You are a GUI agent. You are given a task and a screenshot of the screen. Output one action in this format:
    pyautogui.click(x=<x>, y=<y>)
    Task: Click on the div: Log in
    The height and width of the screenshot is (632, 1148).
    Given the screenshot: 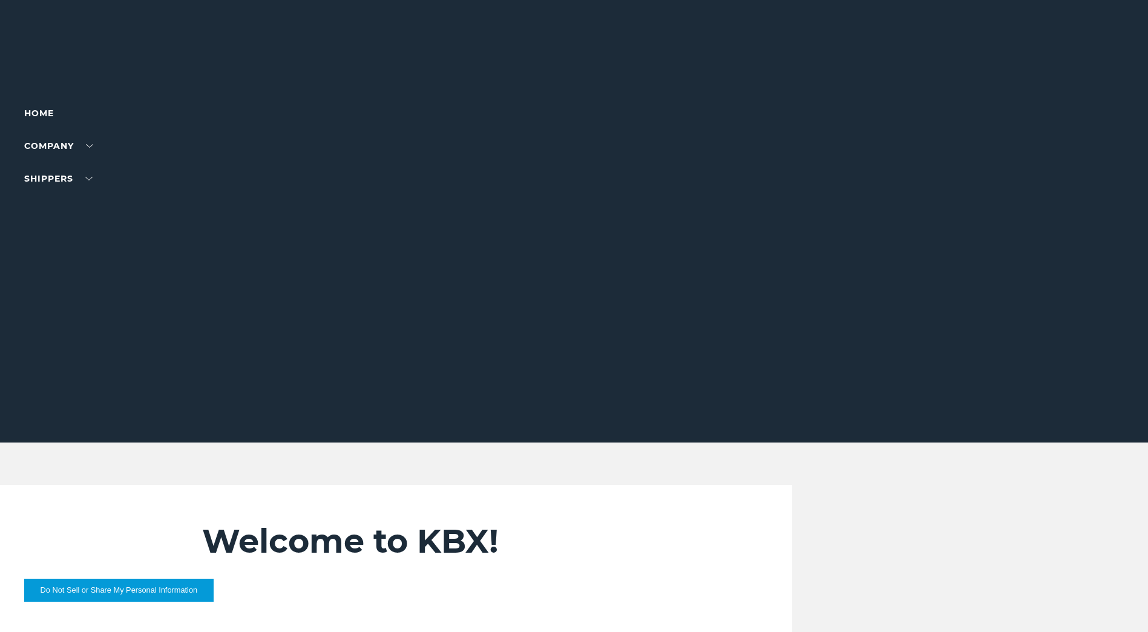 What is the action you would take?
    pyautogui.click(x=48, y=33)
    